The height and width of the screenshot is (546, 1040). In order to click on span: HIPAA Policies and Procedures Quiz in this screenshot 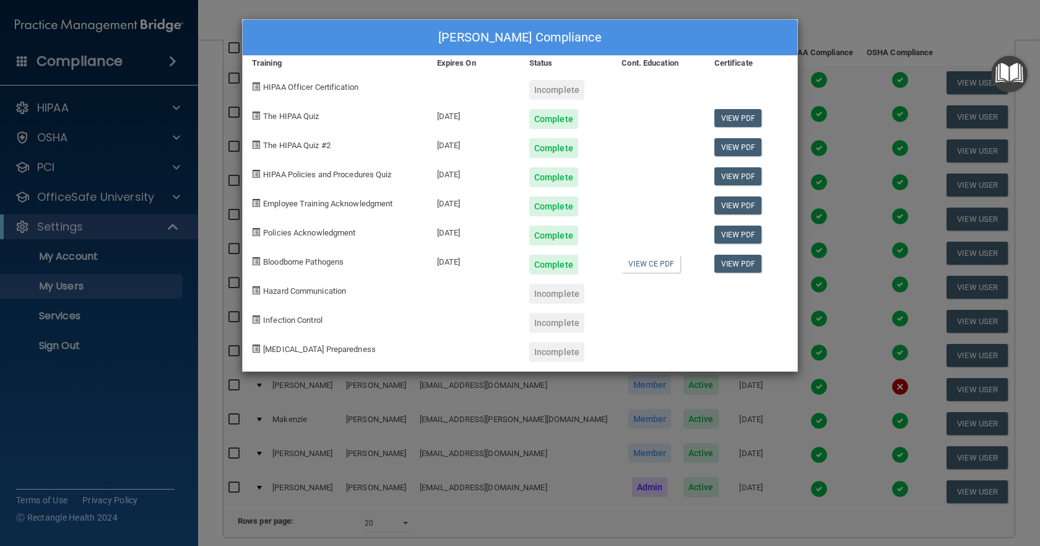, I will do `click(327, 174)`.